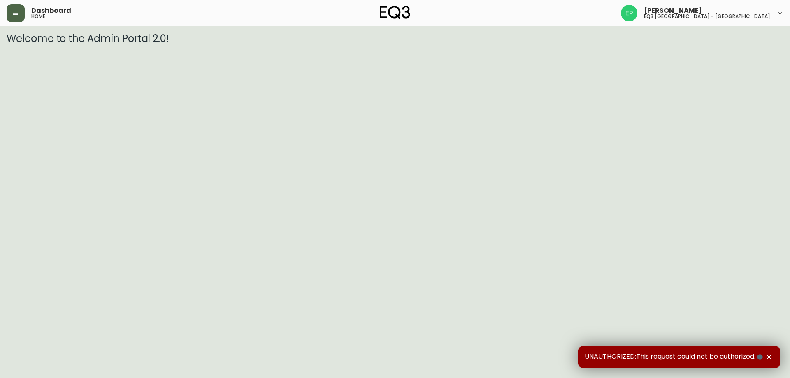  I want to click on img: logo, so click(395, 12).